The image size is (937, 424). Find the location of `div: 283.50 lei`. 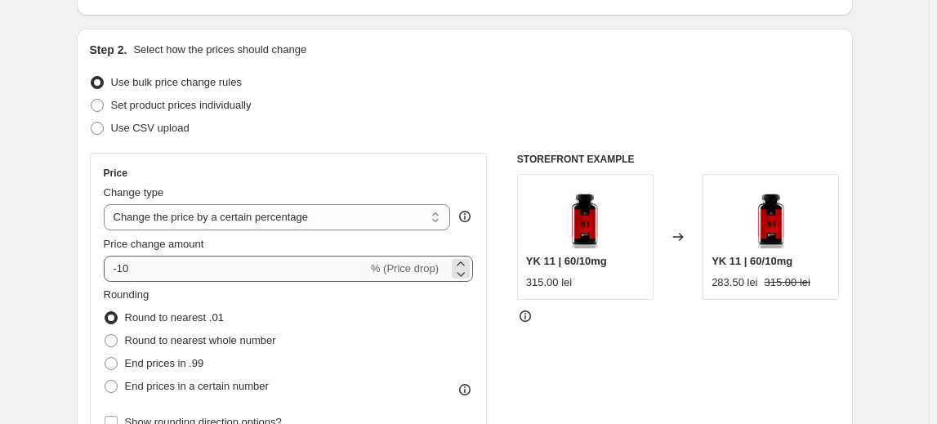

div: 283.50 lei is located at coordinates (734, 283).